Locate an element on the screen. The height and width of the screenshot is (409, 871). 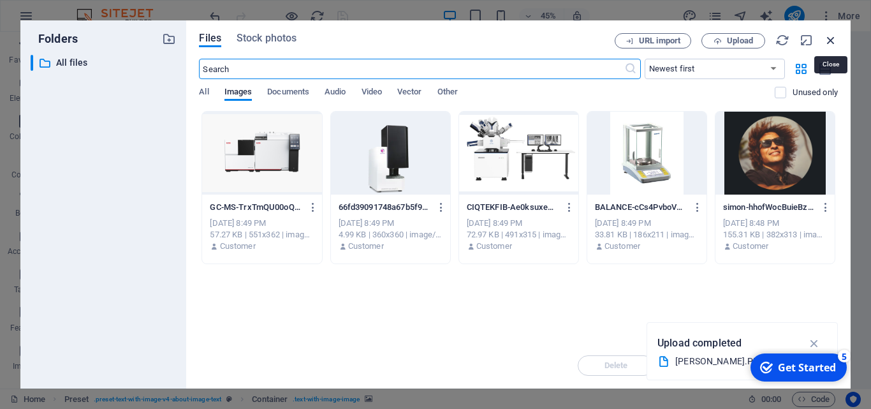
div: 5 is located at coordinates (101, 8).